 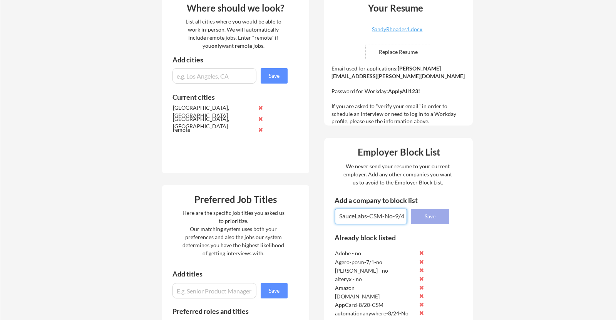 What do you see at coordinates (399, 95) in the screenshot?
I see `div: Email used for applications: Password for Workday: If you are asked to "verify your email" in ord...` at bounding box center [399, 95].